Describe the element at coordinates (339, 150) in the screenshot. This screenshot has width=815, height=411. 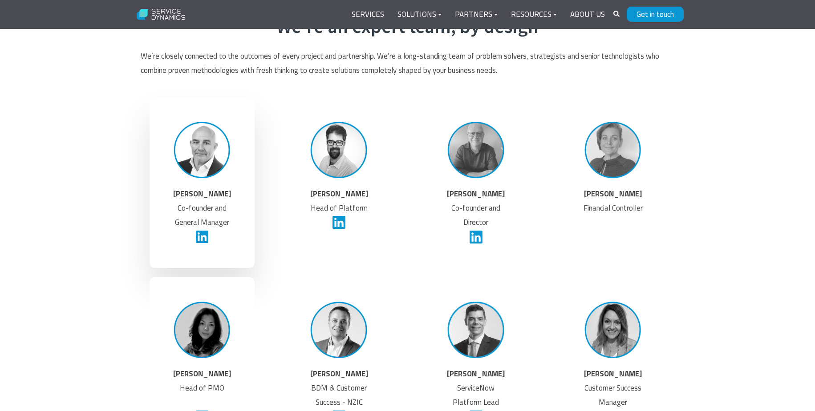
I see `img: Damien` at that location.